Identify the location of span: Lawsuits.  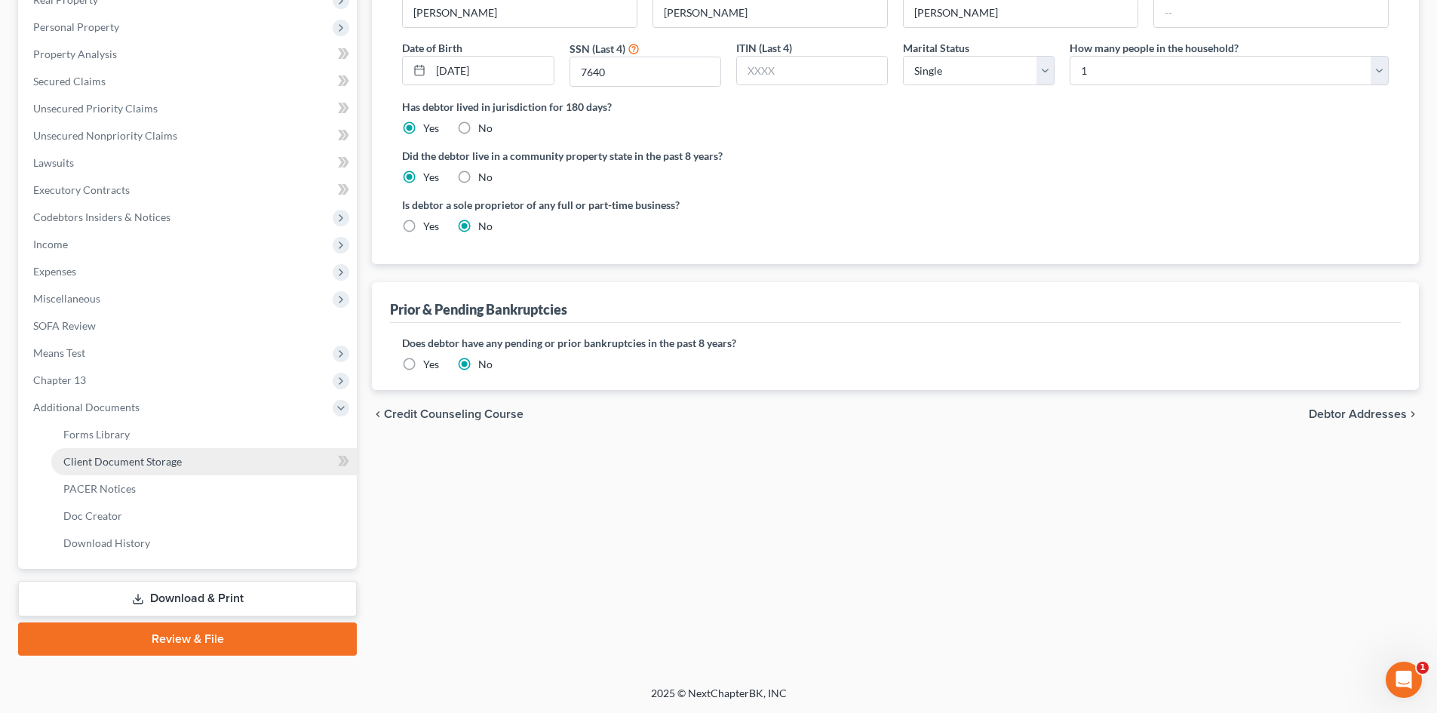
(54, 162).